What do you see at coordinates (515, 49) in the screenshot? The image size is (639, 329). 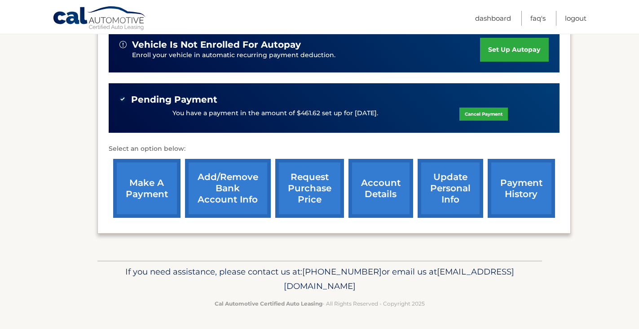 I see `a: set up autopay` at bounding box center [515, 49].